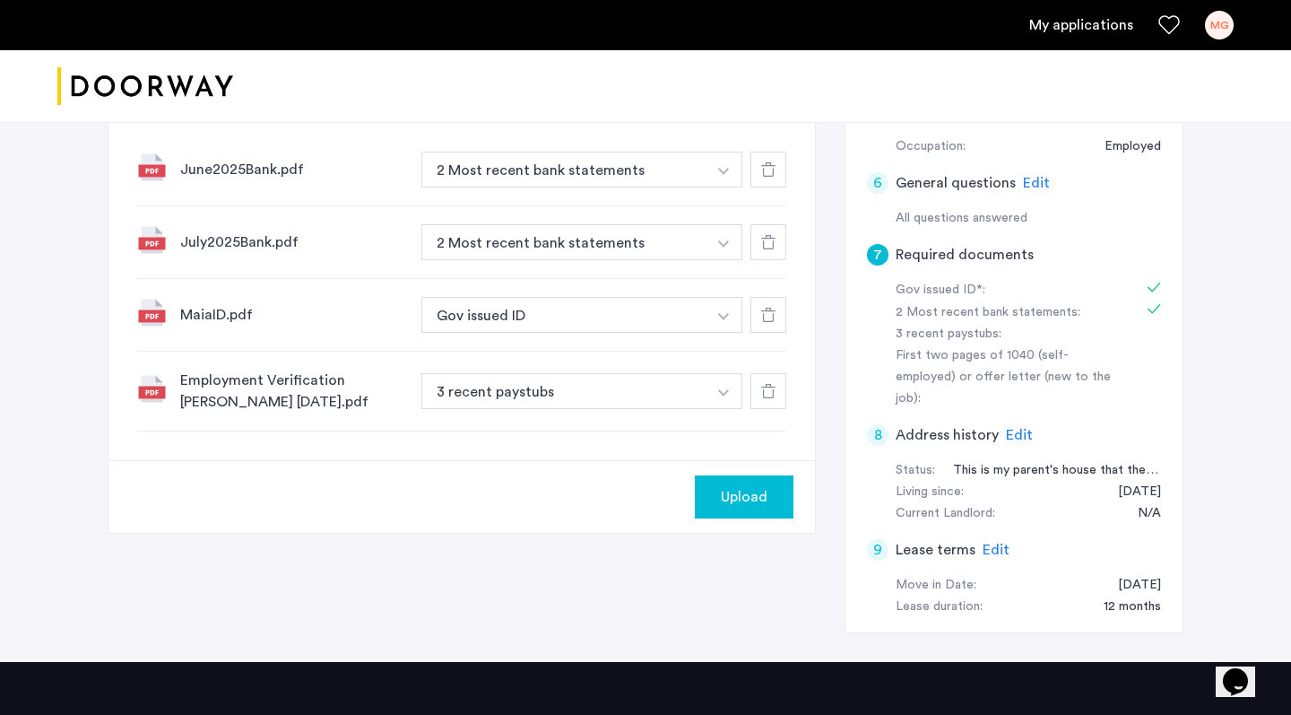 The width and height of the screenshot is (1291, 715). I want to click on h5: Address history, so click(947, 435).